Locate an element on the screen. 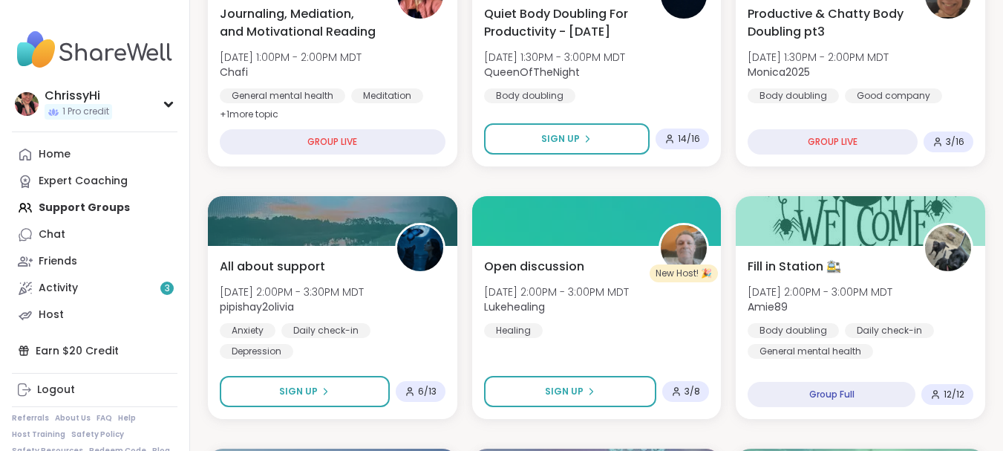  div: Home is located at coordinates (54, 154).